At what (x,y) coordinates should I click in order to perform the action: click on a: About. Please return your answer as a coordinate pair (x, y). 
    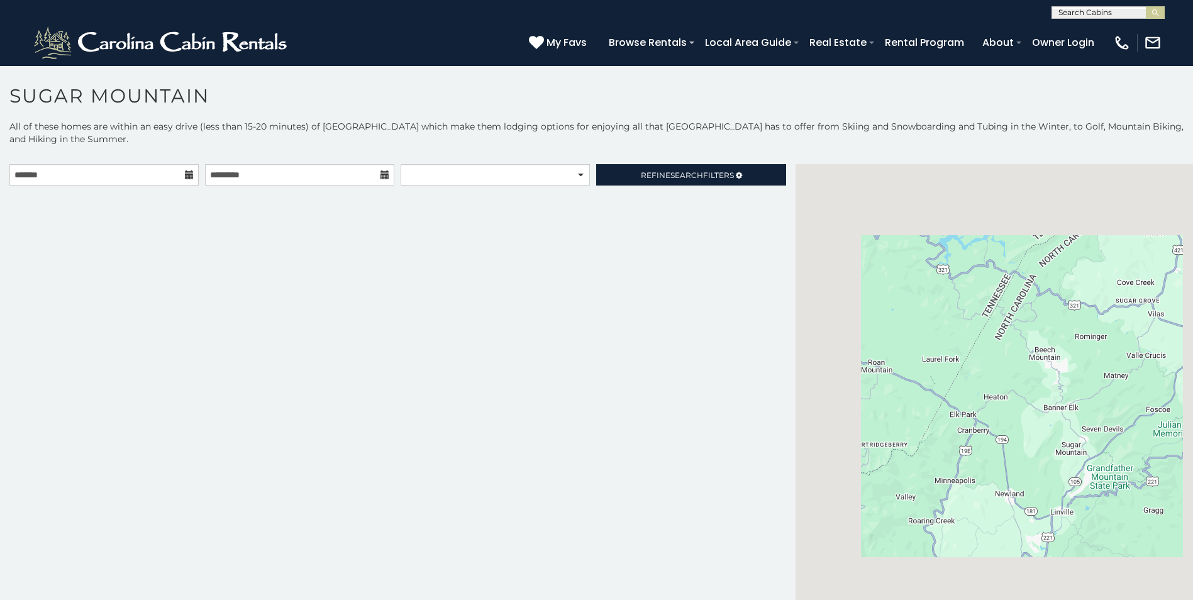
    Looking at the image, I should click on (998, 42).